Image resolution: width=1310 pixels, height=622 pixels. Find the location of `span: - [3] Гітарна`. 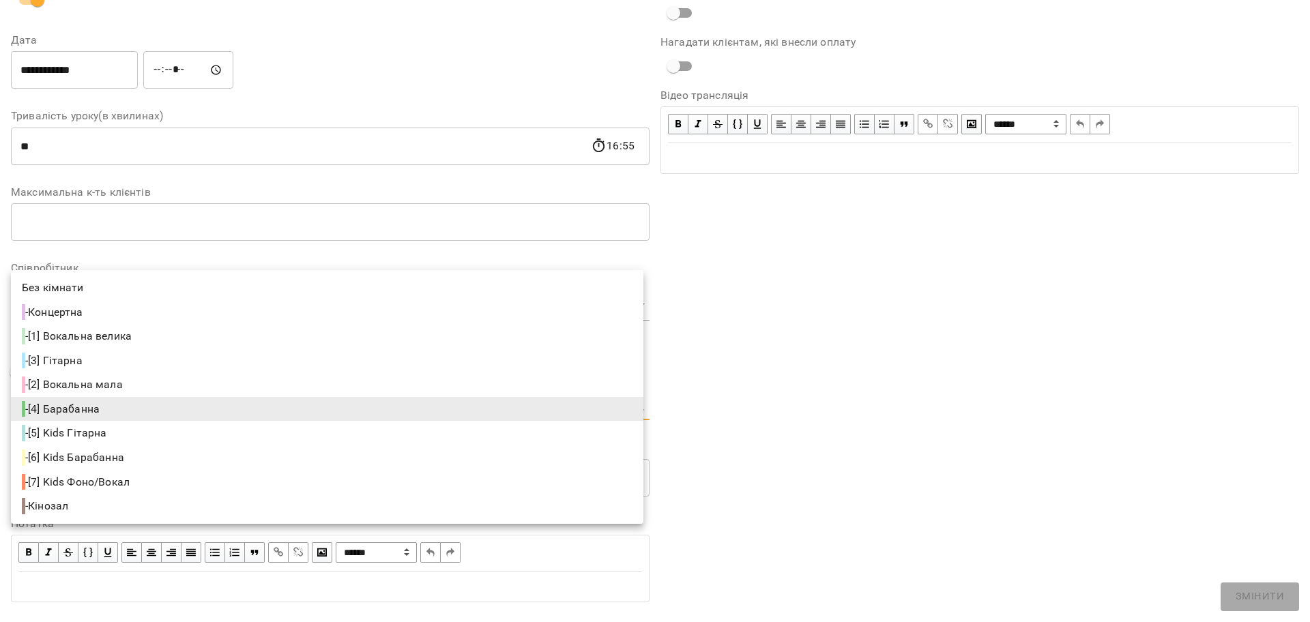

span: - [3] Гітарна is located at coordinates (53, 361).